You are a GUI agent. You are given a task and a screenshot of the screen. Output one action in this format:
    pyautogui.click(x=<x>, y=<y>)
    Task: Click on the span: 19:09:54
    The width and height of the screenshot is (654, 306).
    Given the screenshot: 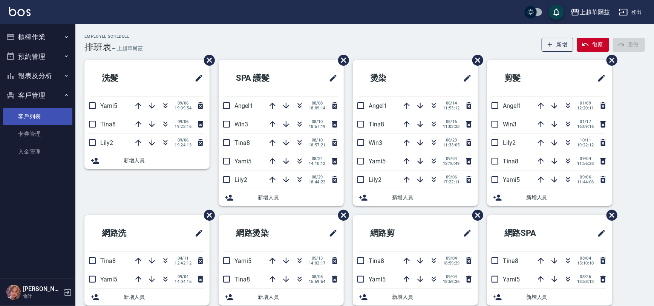 What is the action you would take?
    pyautogui.click(x=183, y=108)
    